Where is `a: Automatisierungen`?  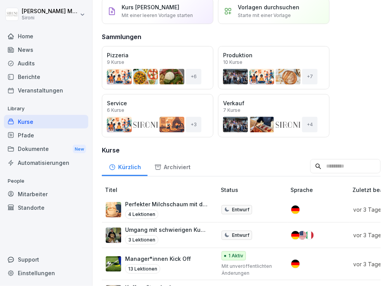
a: Automatisierungen is located at coordinates (46, 163).